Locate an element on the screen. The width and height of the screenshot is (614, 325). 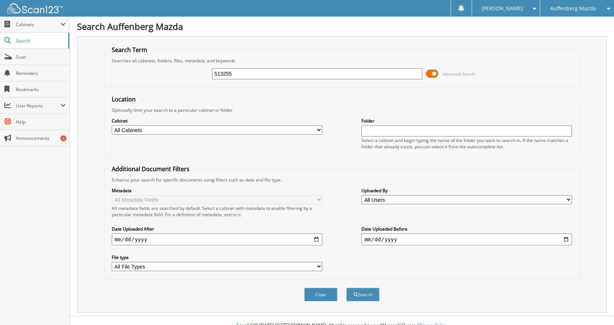
div: Select a cabinet and begin typing the name of the folder you want to search in. If the name match... is located at coordinates (467, 144).